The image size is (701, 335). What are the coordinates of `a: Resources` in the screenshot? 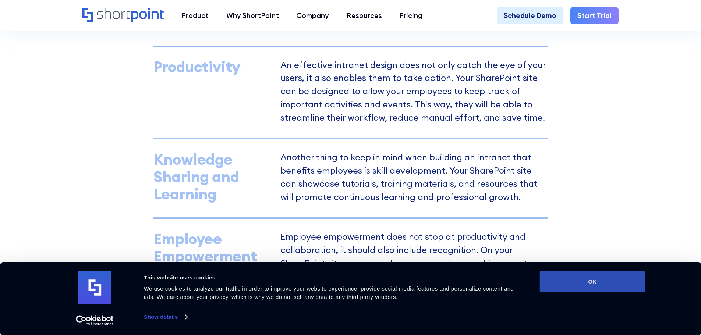 It's located at (364, 16).